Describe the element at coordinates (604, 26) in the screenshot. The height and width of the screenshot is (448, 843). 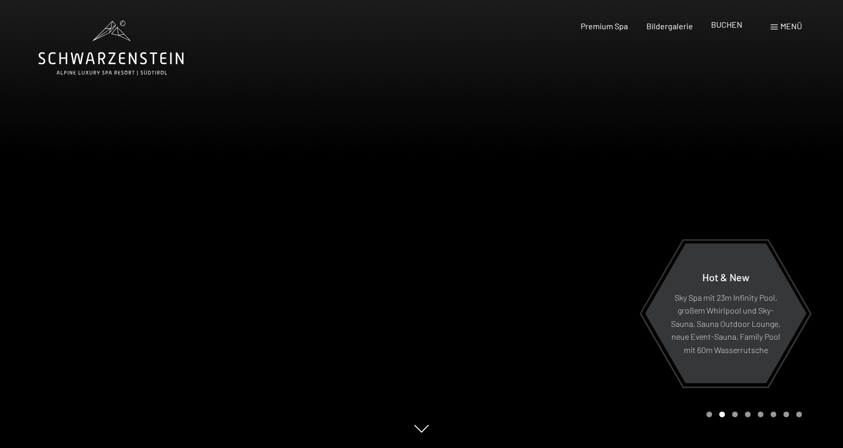
I see `span: Premium Spa` at that location.